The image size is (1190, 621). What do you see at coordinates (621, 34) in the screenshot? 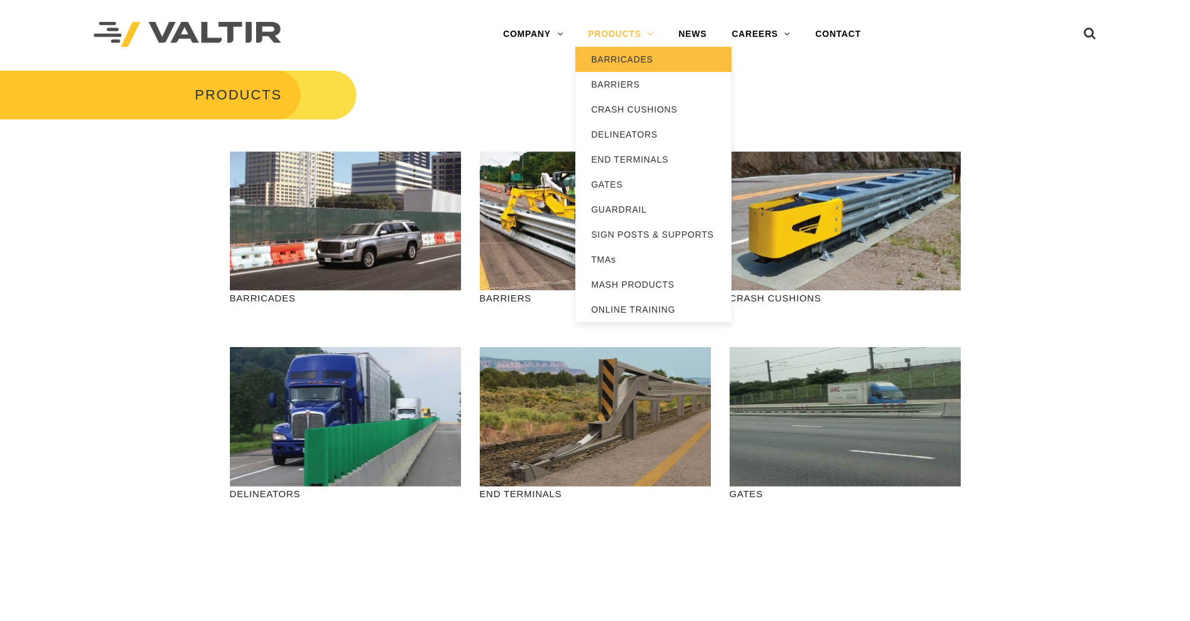
I see `a: PRODUCTS` at bounding box center [621, 34].